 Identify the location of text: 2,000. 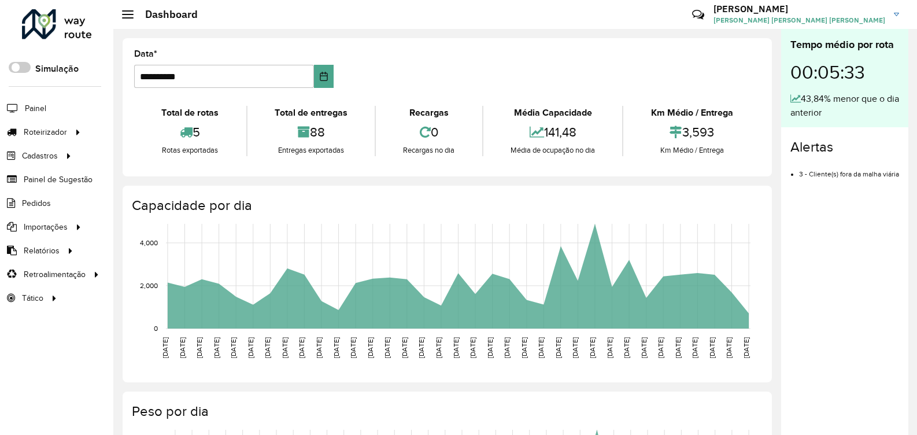
(149, 285).